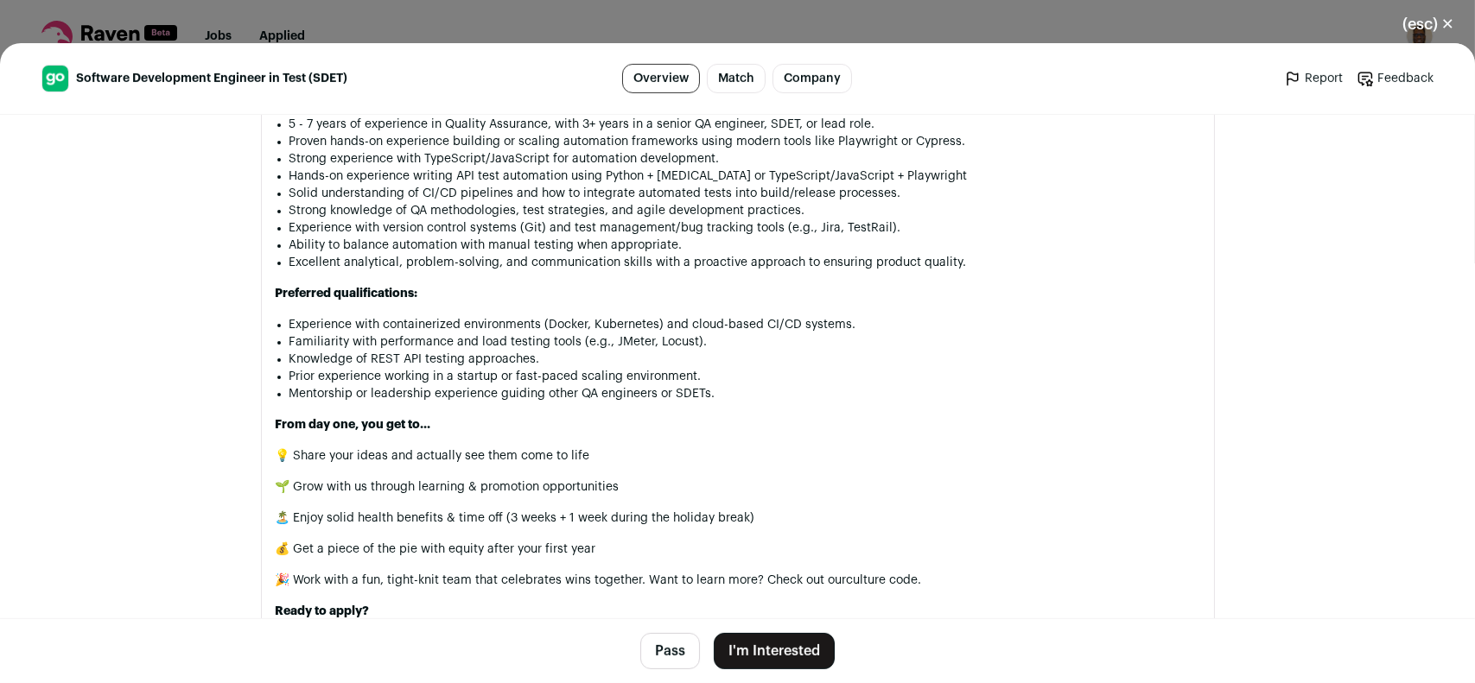 The width and height of the screenshot is (1475, 683). I want to click on strong: Preferred qualifications:, so click(346, 294).